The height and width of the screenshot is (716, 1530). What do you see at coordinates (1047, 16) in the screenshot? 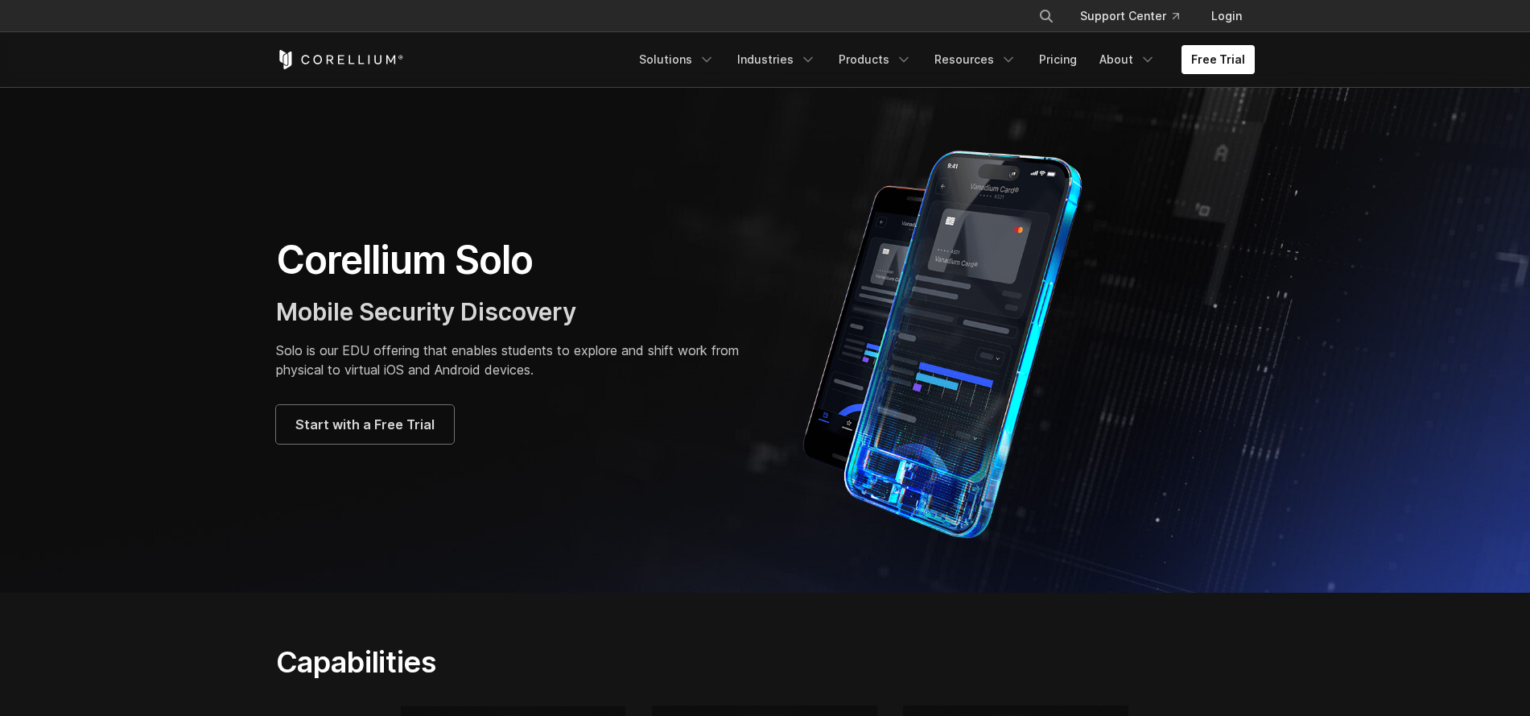
I see `button: Search` at bounding box center [1047, 16].